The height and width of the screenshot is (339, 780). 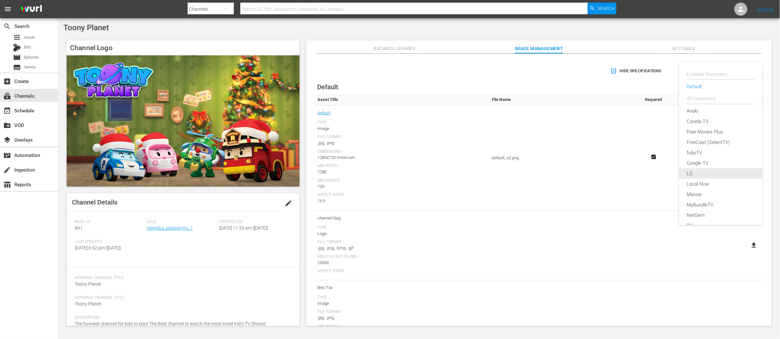 What do you see at coordinates (721, 205) in the screenshot?
I see `div: MyBundleTV` at bounding box center [721, 205].